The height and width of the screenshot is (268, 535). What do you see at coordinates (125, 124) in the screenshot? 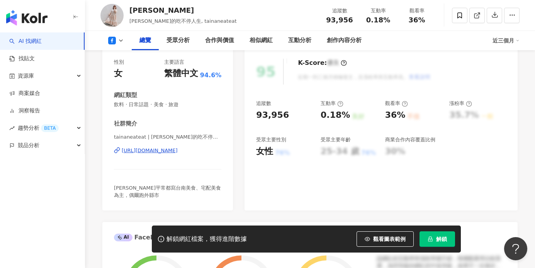
I see `div: 社群簡介` at bounding box center [125, 124].